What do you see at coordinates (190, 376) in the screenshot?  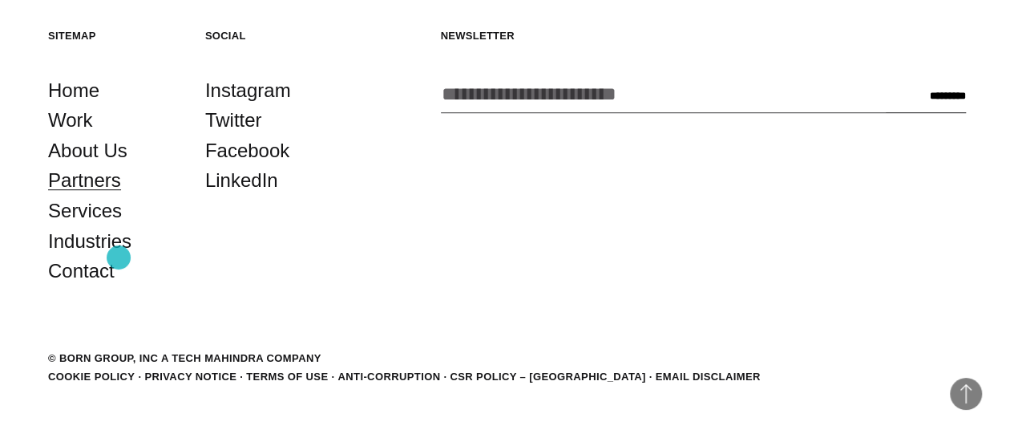 I see `a: Privacy Notice` at bounding box center [190, 376].